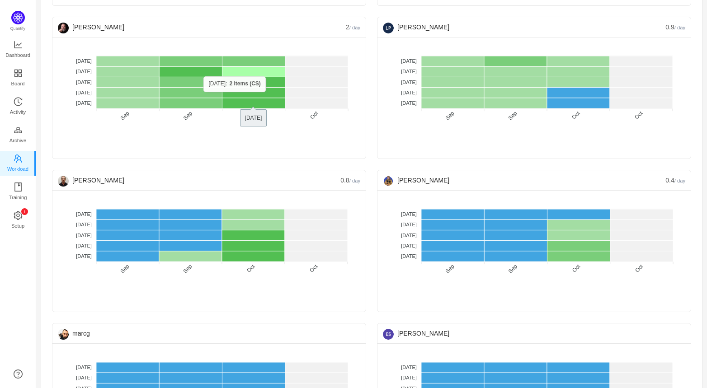 Image resolution: width=707 pixels, height=388 pixels. What do you see at coordinates (18, 78) in the screenshot?
I see `a: Board` at bounding box center [18, 78].